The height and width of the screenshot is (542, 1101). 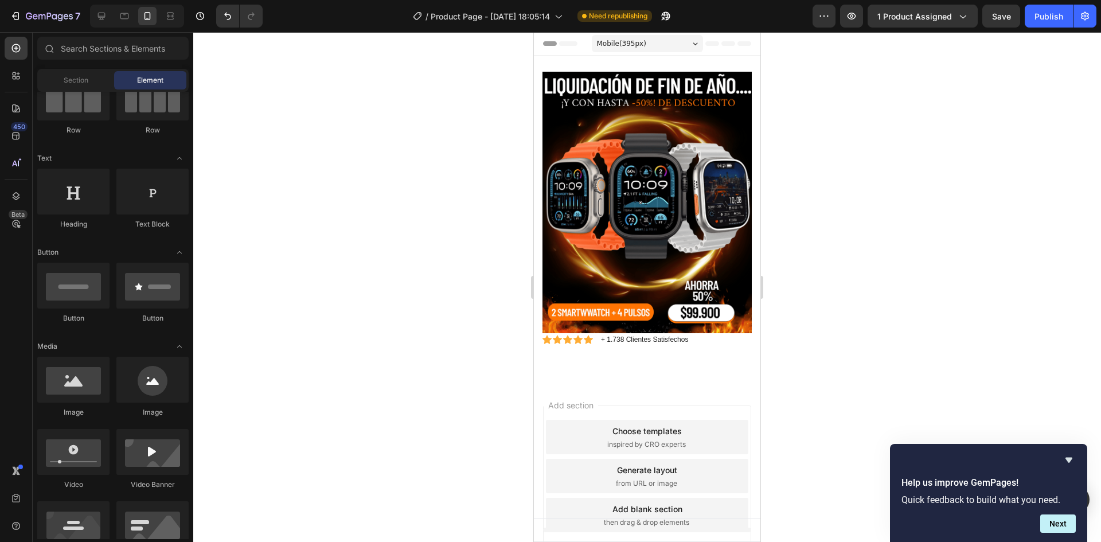 What do you see at coordinates (1049, 16) in the screenshot?
I see `div: Publish` at bounding box center [1049, 16].